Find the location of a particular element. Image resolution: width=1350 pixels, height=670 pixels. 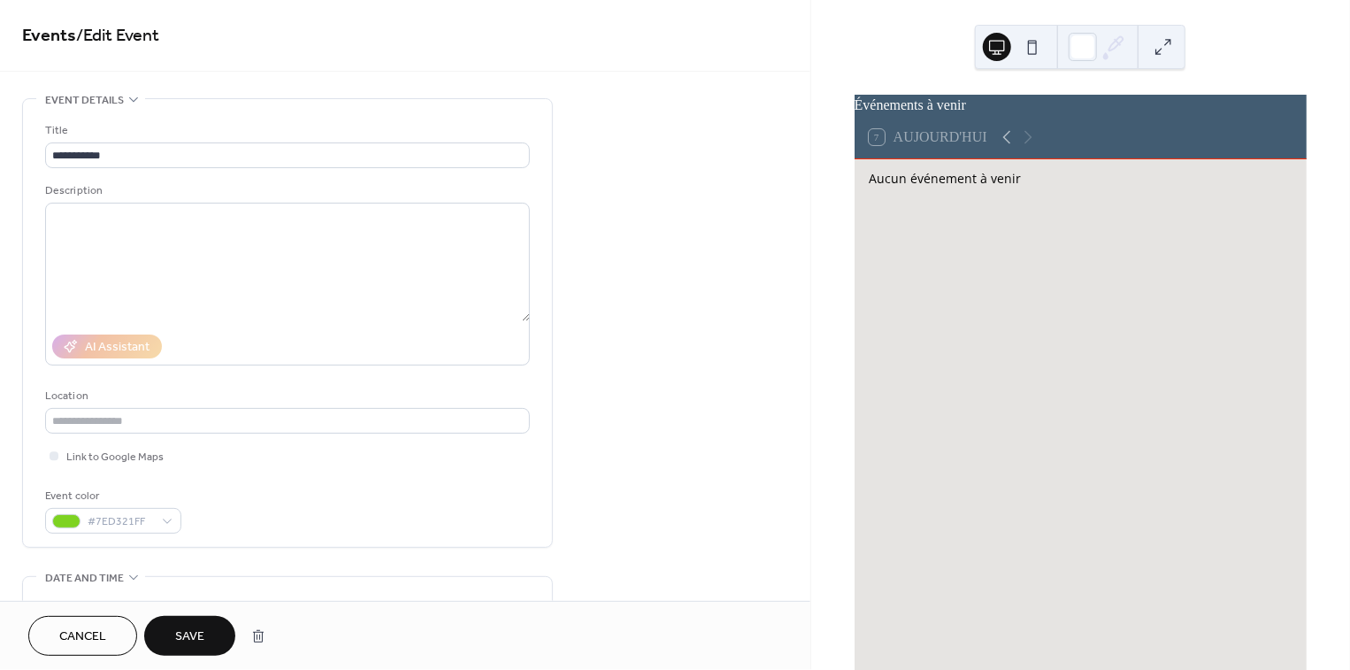

span: Date and time is located at coordinates (84, 578).